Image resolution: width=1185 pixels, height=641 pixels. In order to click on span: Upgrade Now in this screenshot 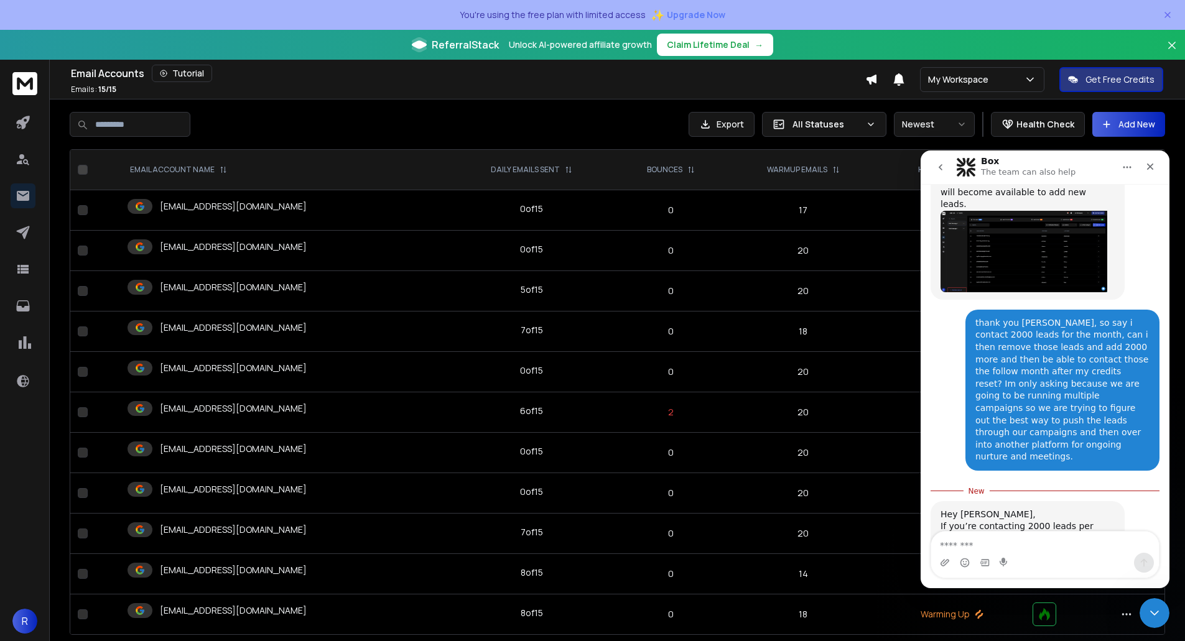, I will do `click(696, 15)`.